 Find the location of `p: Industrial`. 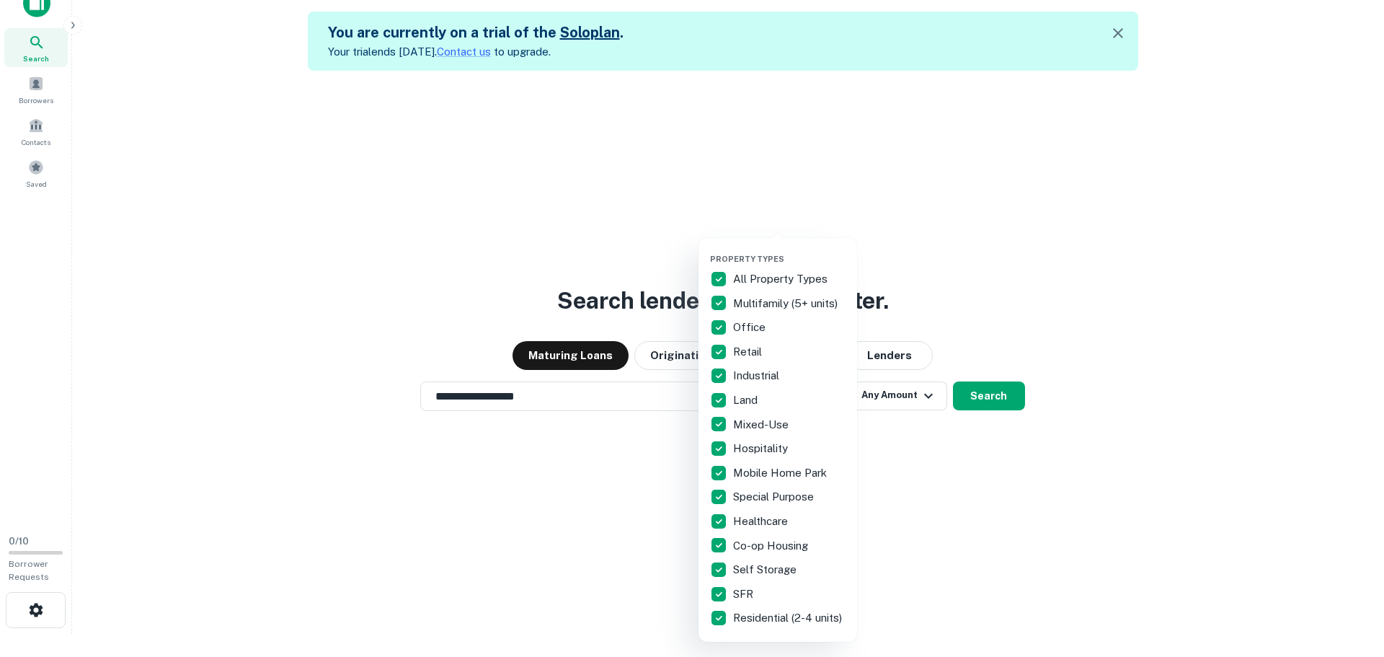

p: Industrial is located at coordinates (758, 376).